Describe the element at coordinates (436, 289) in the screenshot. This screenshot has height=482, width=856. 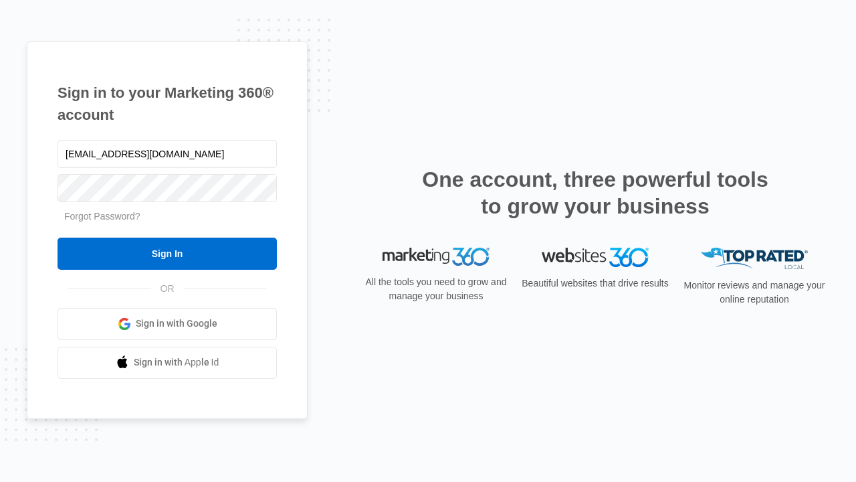
I see `p: All the tools you need to grow and manage your business` at that location.